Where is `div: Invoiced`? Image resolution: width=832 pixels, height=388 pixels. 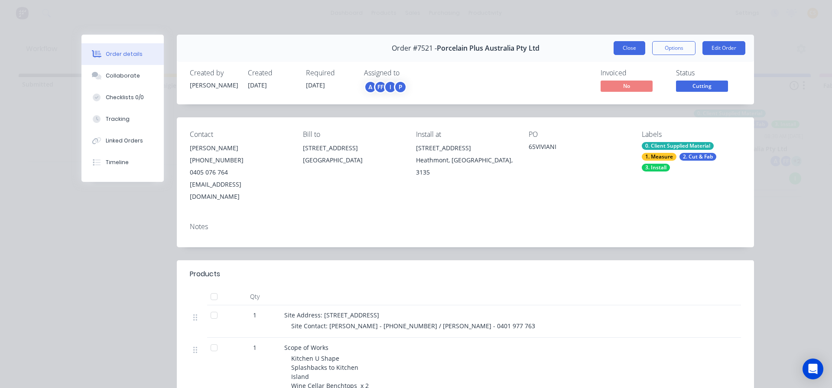 div: Invoiced is located at coordinates (633, 73).